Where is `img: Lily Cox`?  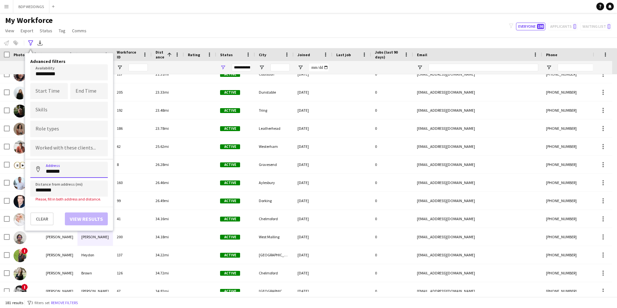 img: Lily Cox is located at coordinates (20, 93).